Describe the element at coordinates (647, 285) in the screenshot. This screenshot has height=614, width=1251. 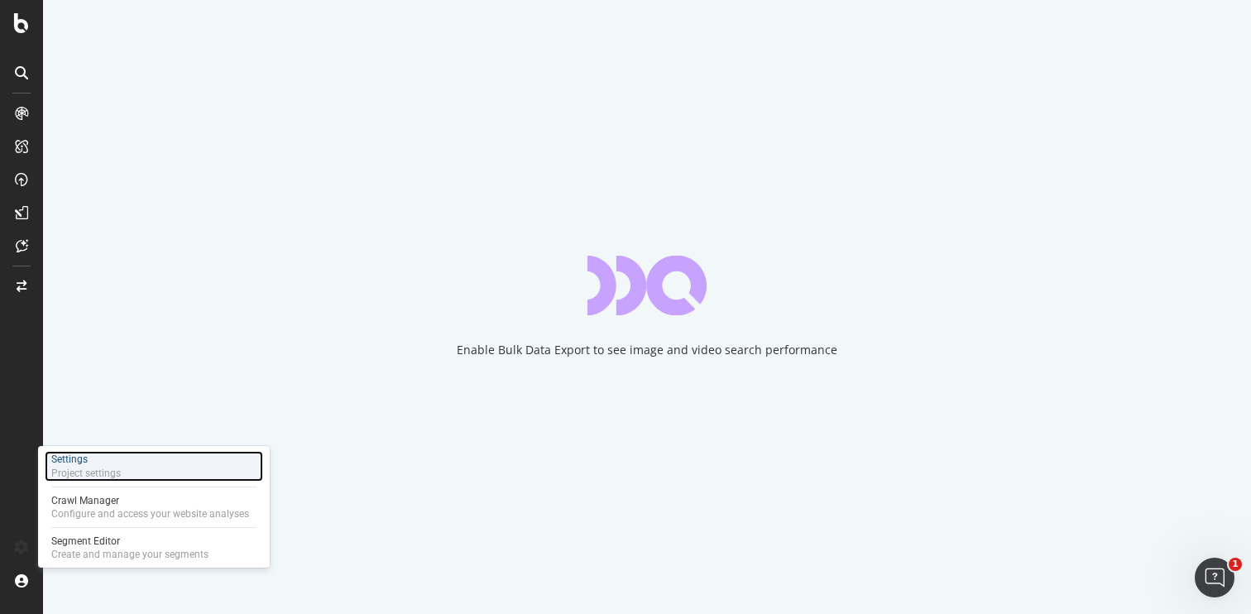
I see `div: animation` at that location.